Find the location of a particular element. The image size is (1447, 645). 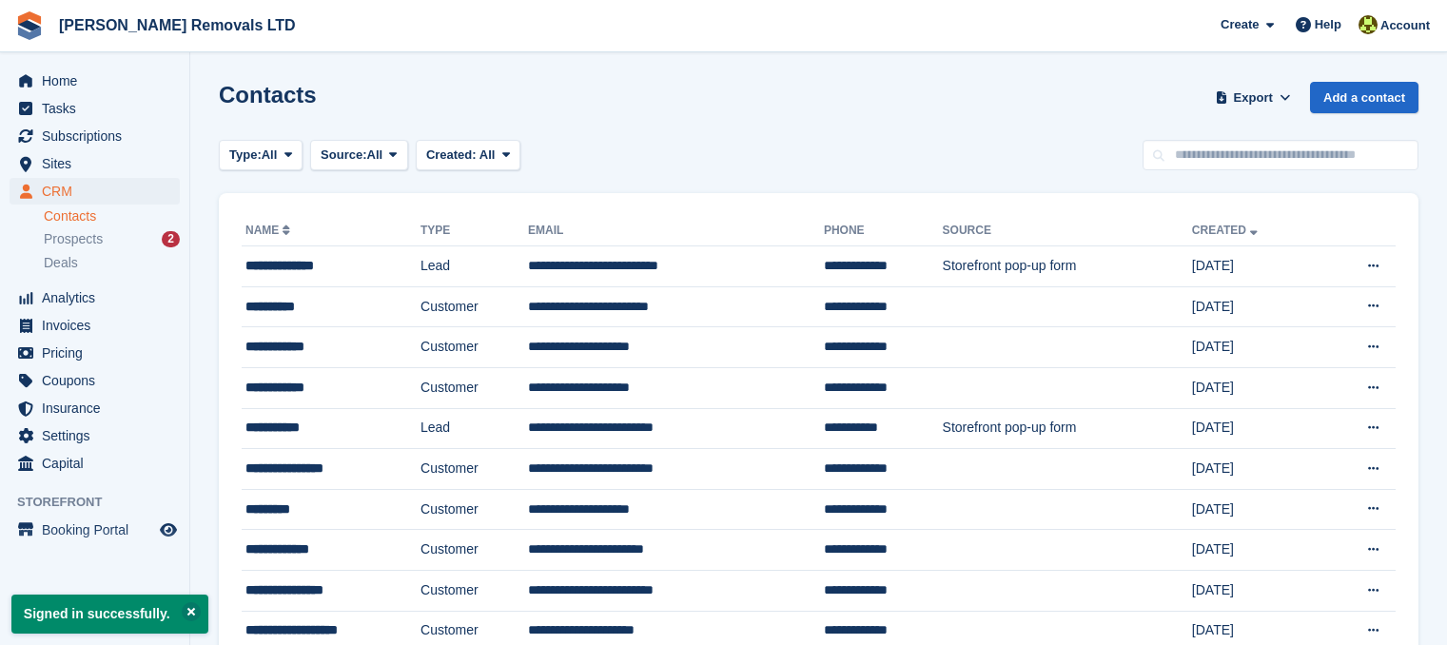

span: Invoices is located at coordinates (99, 325).